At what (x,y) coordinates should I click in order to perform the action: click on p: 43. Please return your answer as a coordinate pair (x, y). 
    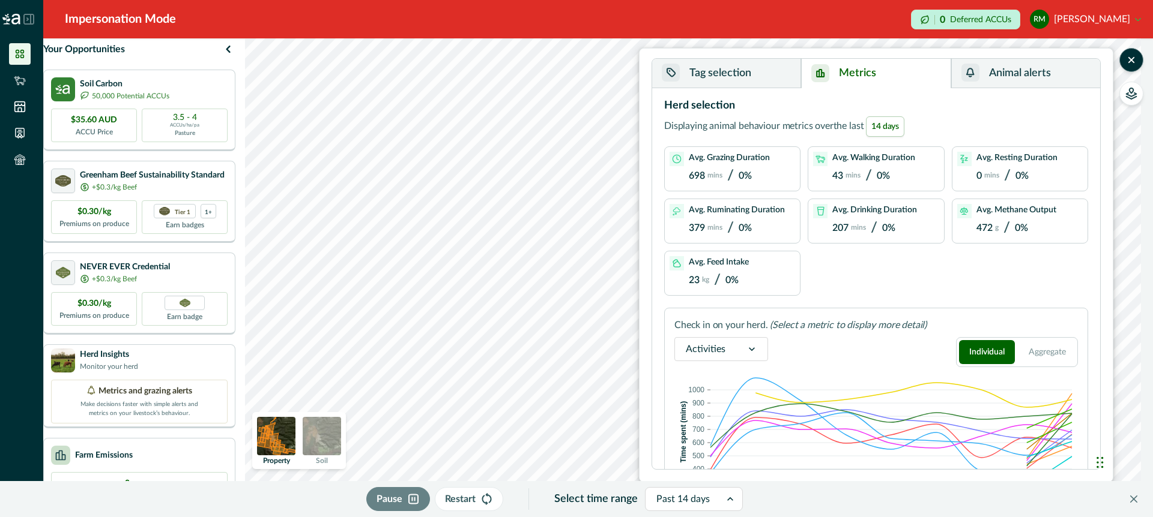
    Looking at the image, I should click on (837, 176).